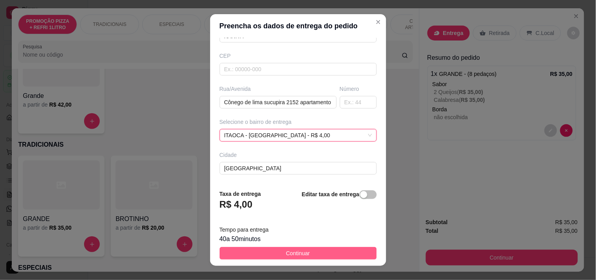 Image resolution: width=596 pixels, height=280 pixels. What do you see at coordinates (298, 168) in the screenshot?
I see `input: Ex.: Santo André` at bounding box center [298, 168].